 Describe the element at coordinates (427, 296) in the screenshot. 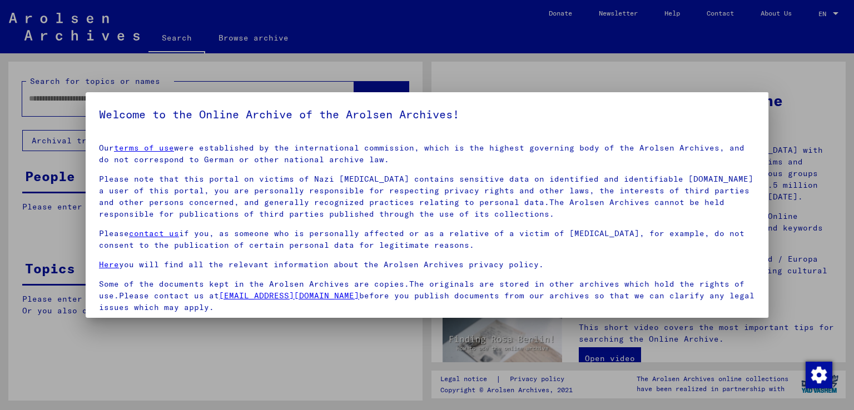

I see `p: Some of the documents kept in the Arolsen Archives are copies.The originals are stored in other a...` at that location.